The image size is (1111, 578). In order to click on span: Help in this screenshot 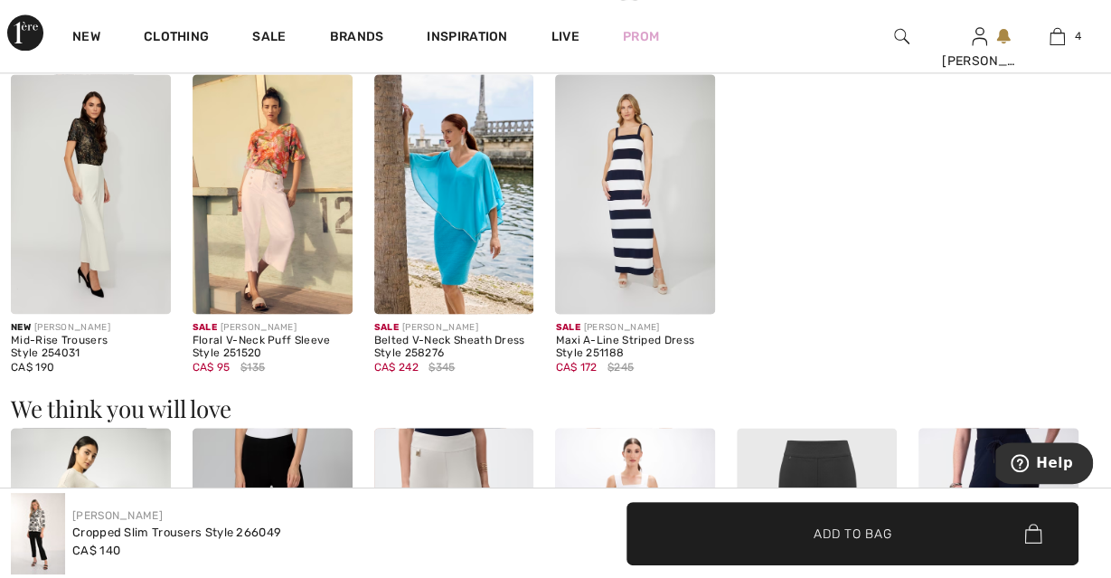, I will do `click(59, 21)`.